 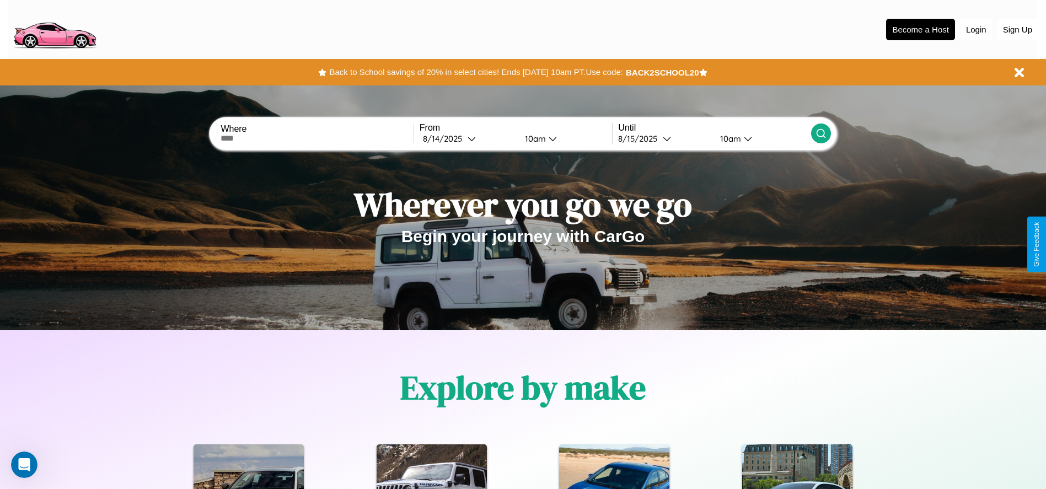 I want to click on button: 8/14/2025, so click(x=468, y=138).